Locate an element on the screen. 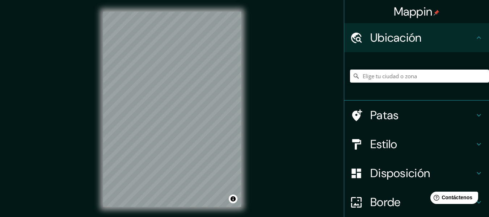 The height and width of the screenshot is (217, 489). font: Mappin is located at coordinates (413, 12).